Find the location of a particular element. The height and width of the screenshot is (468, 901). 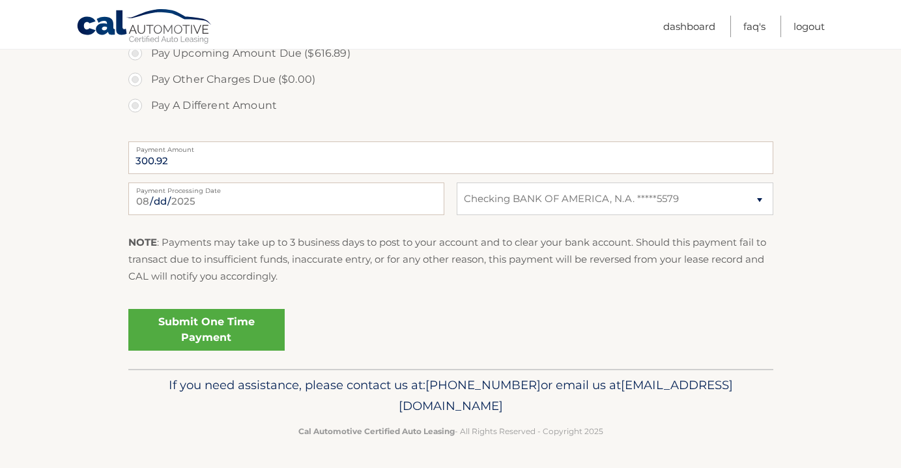

a: Logout is located at coordinates (809, 26).